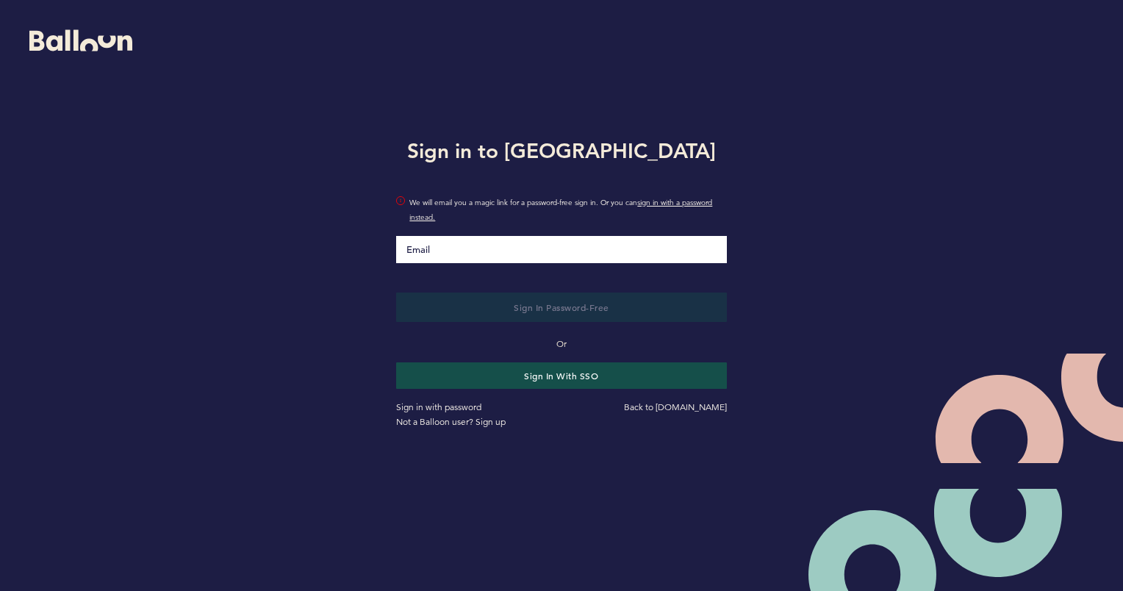  I want to click on span: Sign in Password-Free, so click(562, 307).